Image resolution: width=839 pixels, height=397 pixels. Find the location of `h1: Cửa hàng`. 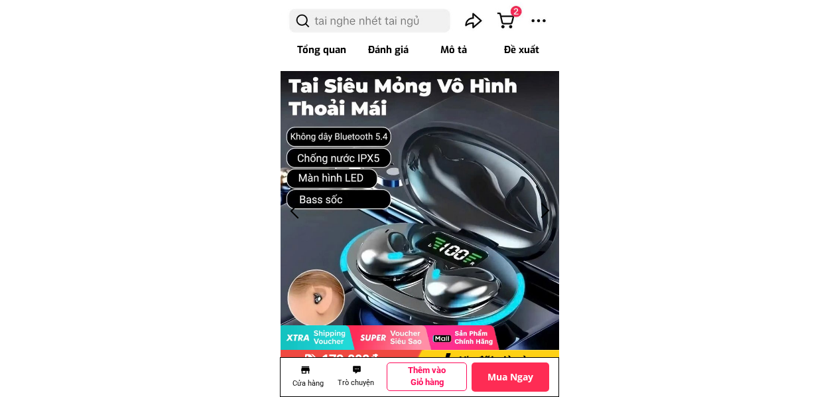

h1: Cửa hàng is located at coordinates (308, 383).